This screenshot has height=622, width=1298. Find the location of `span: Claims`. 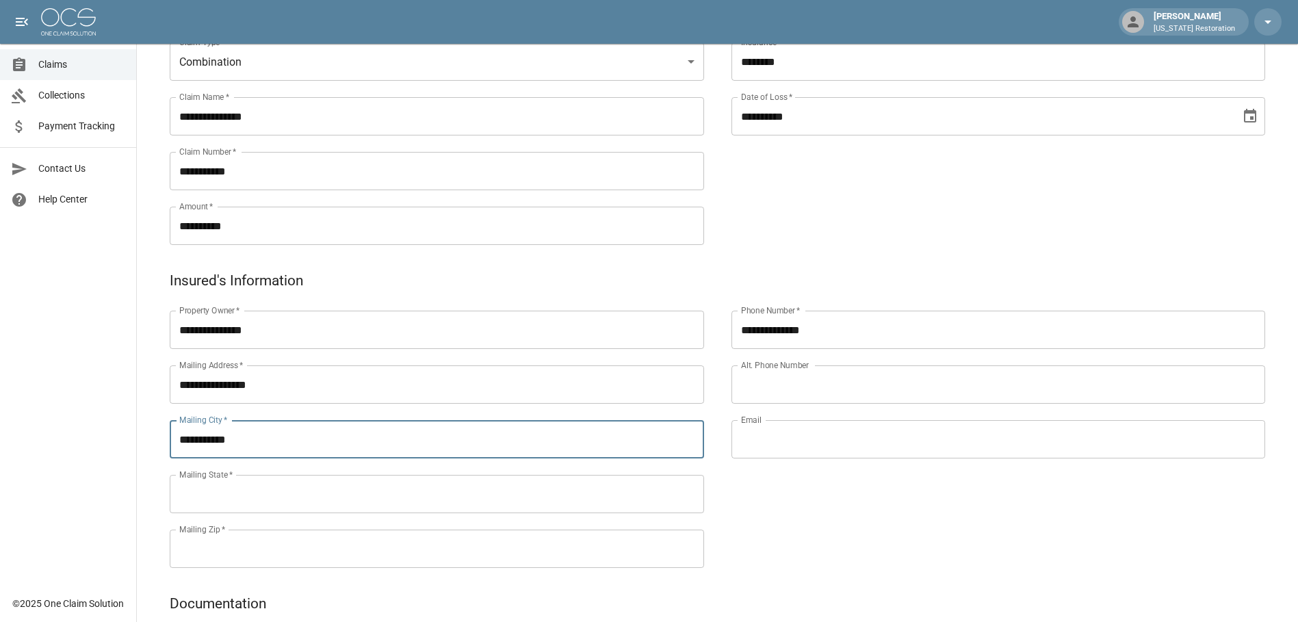

span: Claims is located at coordinates (81, 64).